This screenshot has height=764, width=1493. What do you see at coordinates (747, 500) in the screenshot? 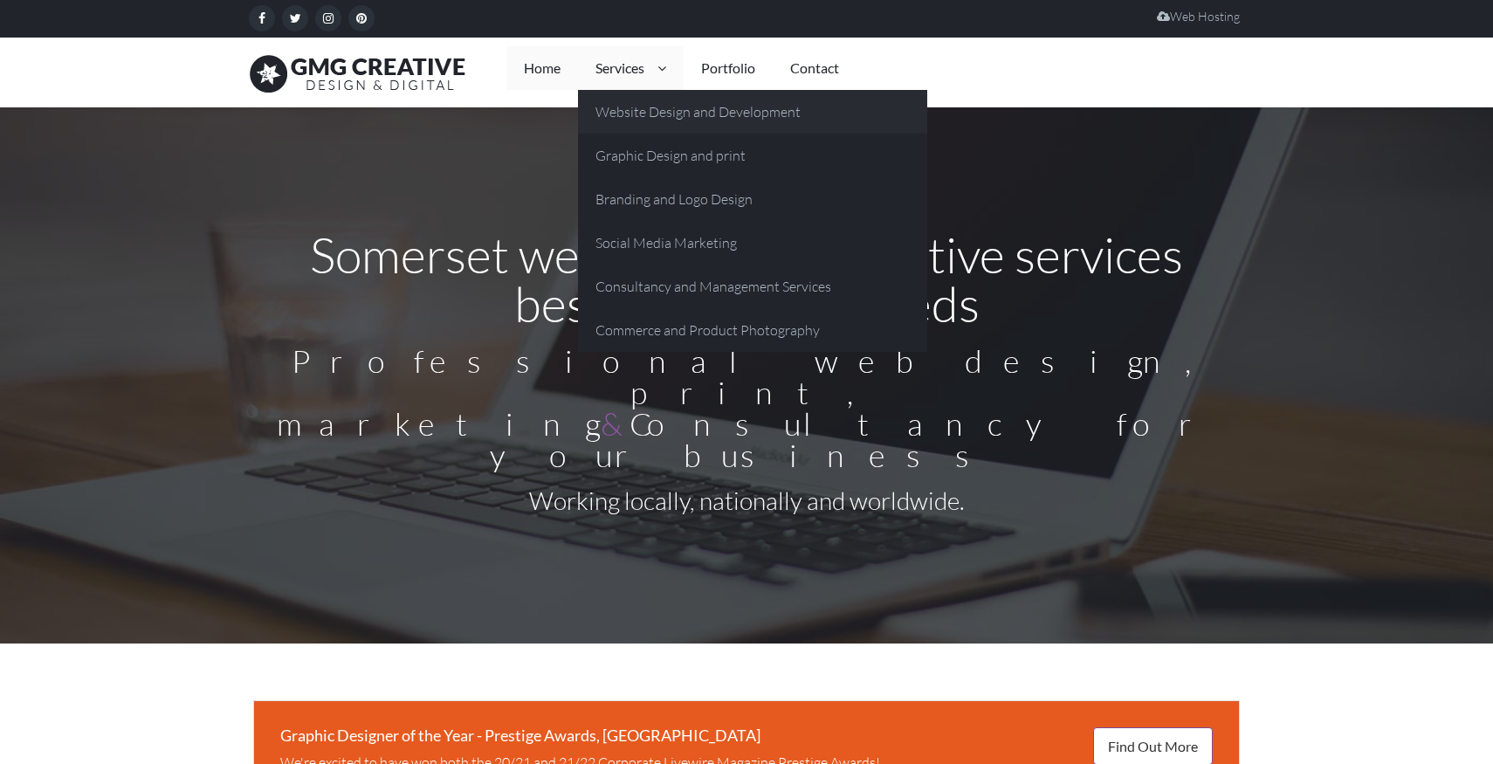
I see `h4: Working locally, nationally and worldwide.` at bounding box center [747, 500].